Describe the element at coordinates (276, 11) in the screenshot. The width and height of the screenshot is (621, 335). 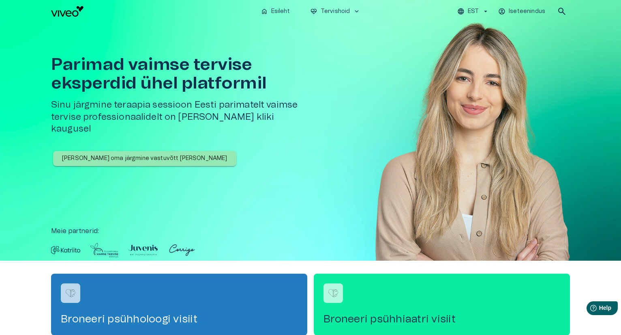
I see `button: homeEsileht` at that location.